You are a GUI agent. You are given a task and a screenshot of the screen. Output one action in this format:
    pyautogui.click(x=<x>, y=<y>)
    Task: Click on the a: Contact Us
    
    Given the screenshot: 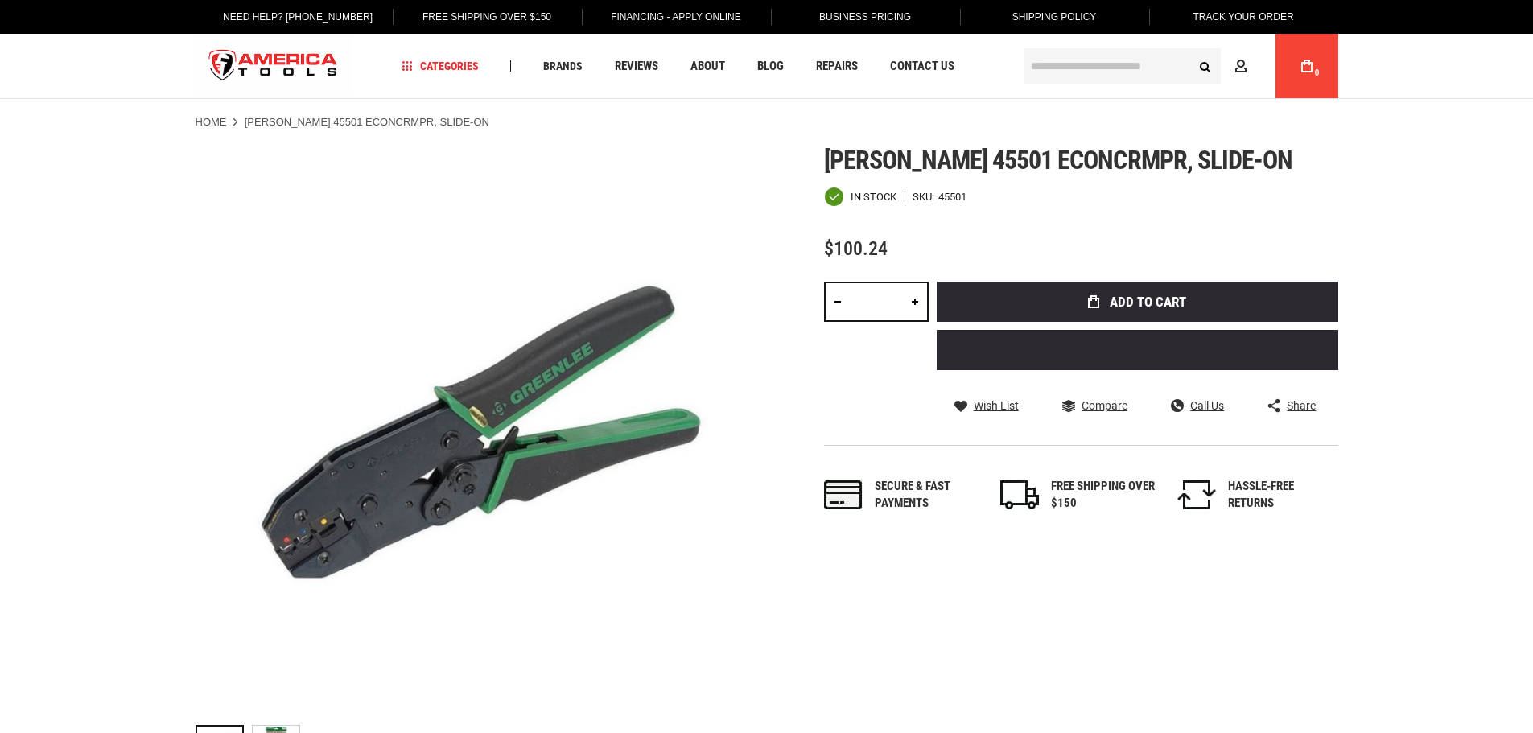 What is the action you would take?
    pyautogui.click(x=922, y=66)
    